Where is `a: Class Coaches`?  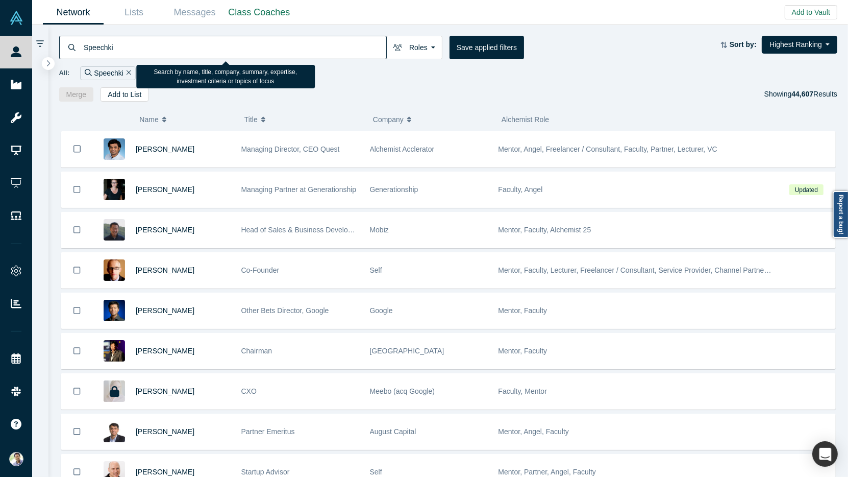 a: Class Coaches is located at coordinates (259, 12).